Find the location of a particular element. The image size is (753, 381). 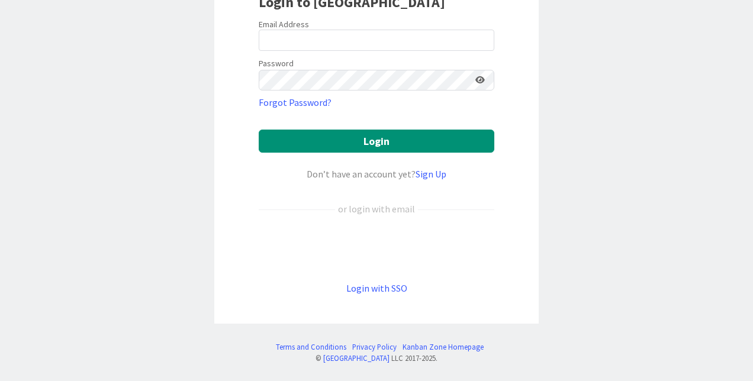

label: Password is located at coordinates (276, 63).